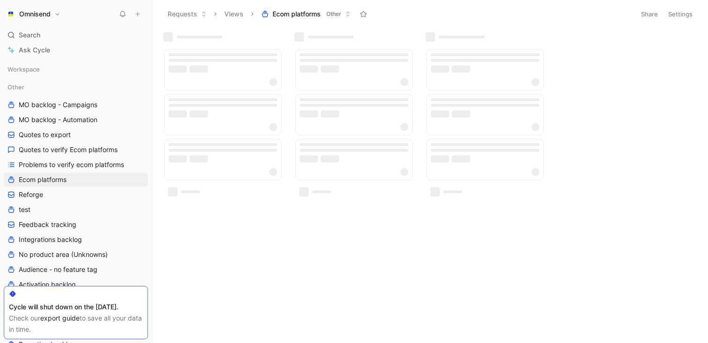 The height and width of the screenshot is (343, 708). What do you see at coordinates (23, 69) in the screenshot?
I see `span: Workspace` at bounding box center [23, 69].